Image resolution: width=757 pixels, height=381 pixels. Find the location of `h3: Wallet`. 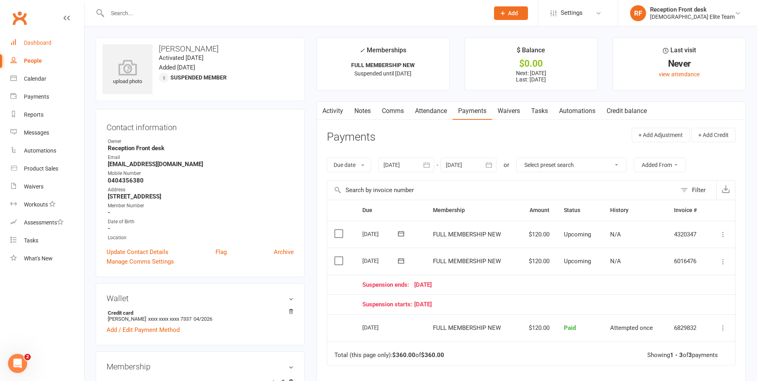

h3: Wallet is located at coordinates (200, 298).